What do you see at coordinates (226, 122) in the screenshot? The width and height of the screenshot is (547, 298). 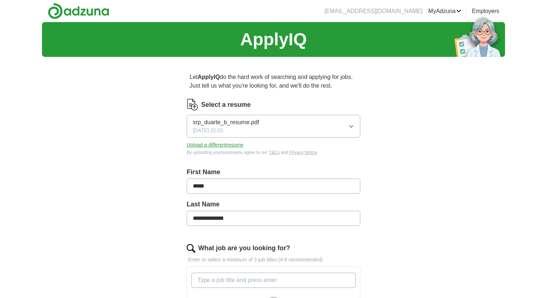 I see `span: srp_duarte_b_resume.pdf` at bounding box center [226, 122].